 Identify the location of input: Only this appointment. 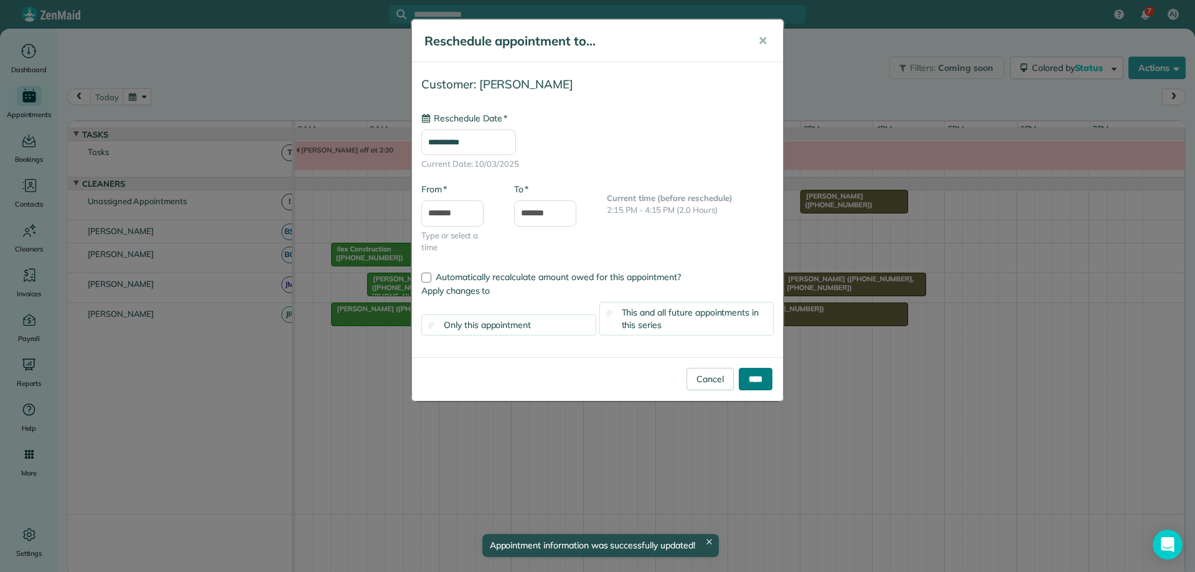
(432, 325).